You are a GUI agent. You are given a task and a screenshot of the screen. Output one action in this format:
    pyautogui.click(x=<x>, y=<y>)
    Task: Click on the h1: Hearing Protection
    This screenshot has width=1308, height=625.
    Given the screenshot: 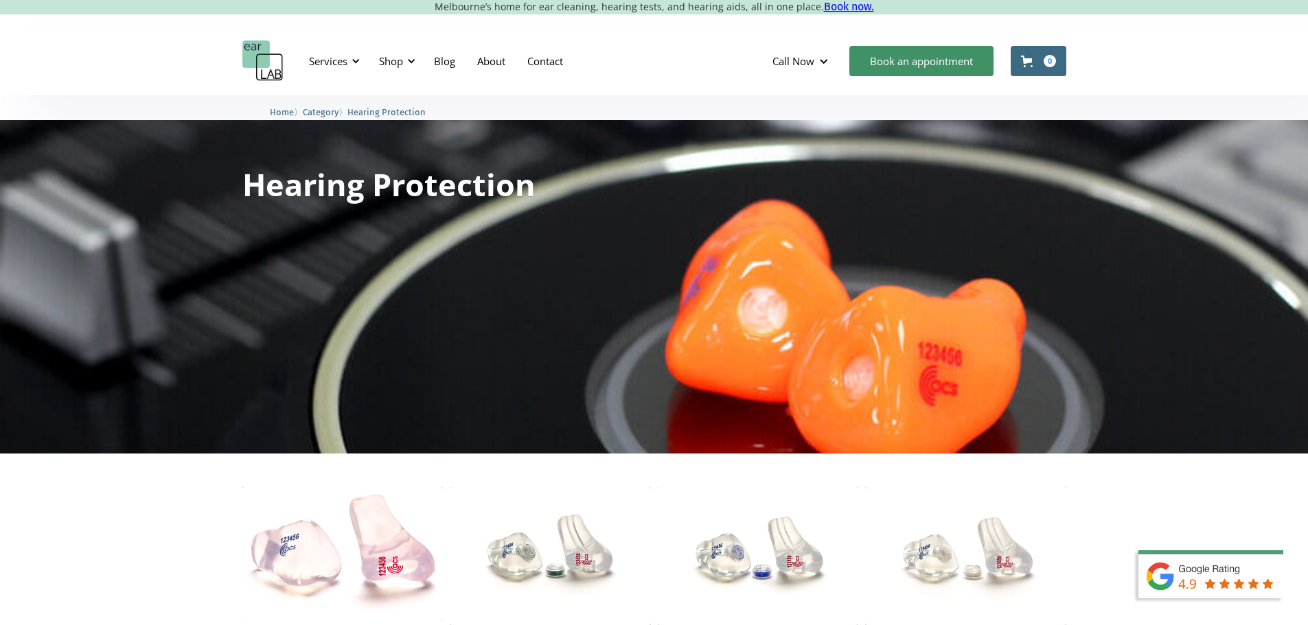 What is the action you would take?
    pyautogui.click(x=388, y=184)
    